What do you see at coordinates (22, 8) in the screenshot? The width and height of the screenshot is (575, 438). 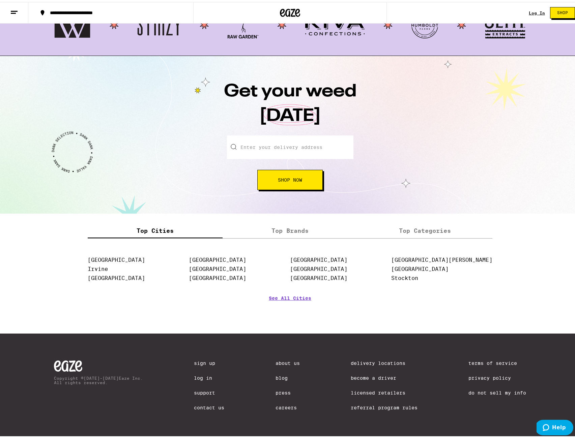 I see `span: Help` at bounding box center [22, 8].